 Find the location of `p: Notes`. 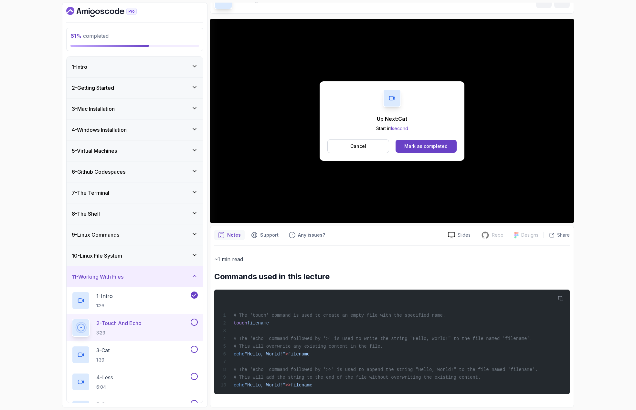

p: Notes is located at coordinates (234, 235).